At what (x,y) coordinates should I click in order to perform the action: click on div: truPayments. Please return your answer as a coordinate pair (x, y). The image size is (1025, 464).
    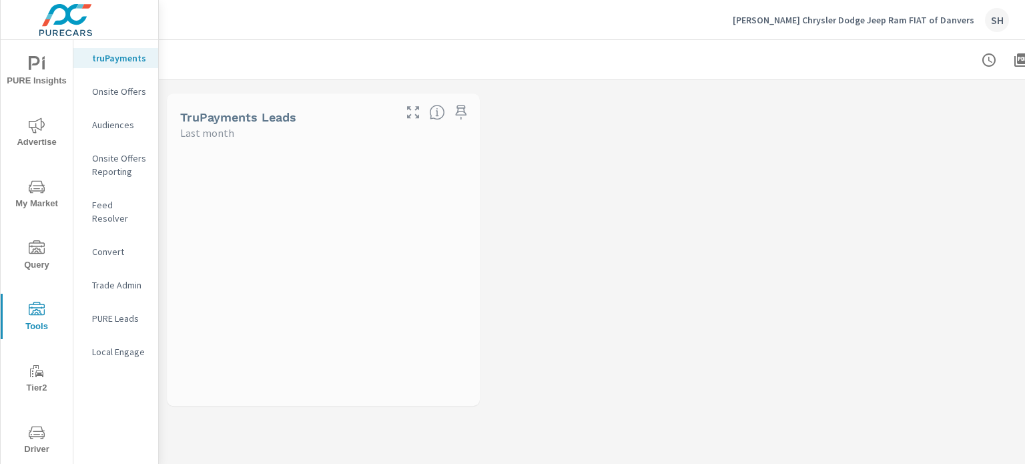
    Looking at the image, I should click on (115, 58).